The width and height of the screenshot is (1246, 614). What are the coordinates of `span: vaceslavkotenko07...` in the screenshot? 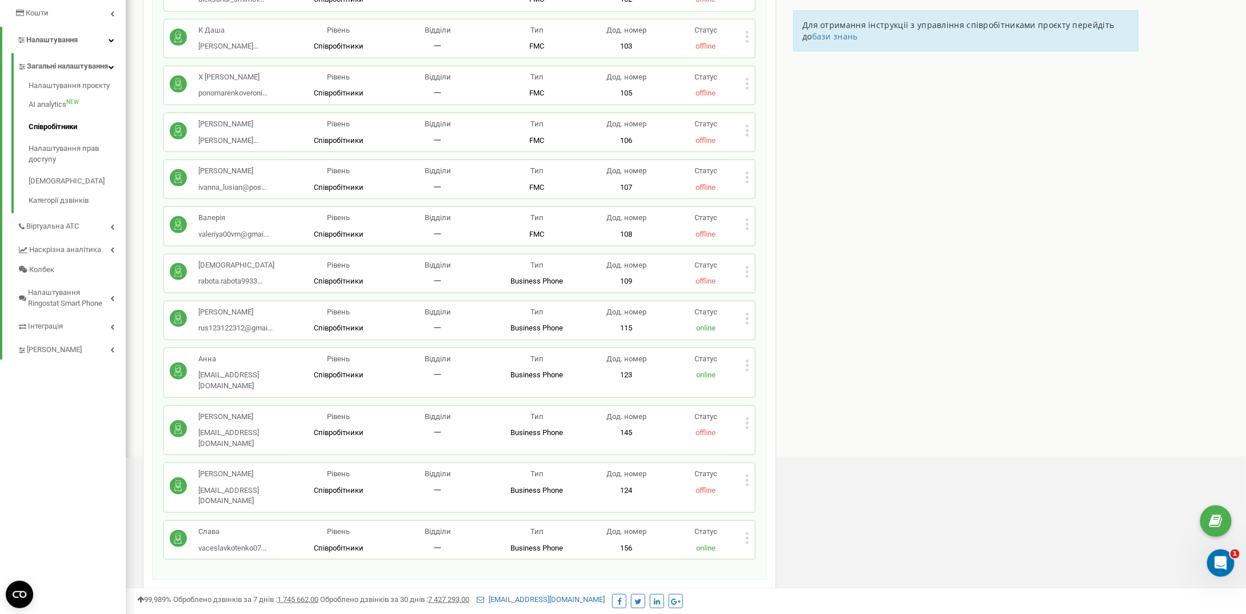 It's located at (232, 548).